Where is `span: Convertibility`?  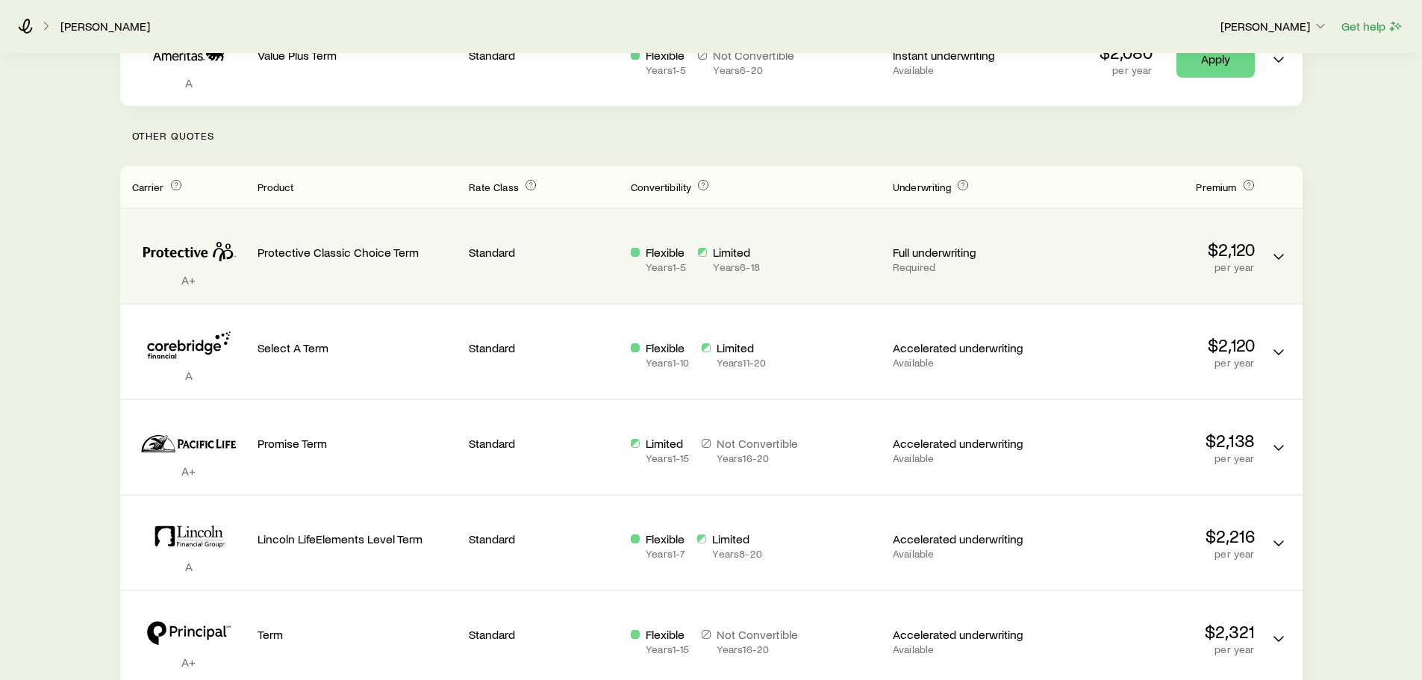 span: Convertibility is located at coordinates (660, 187).